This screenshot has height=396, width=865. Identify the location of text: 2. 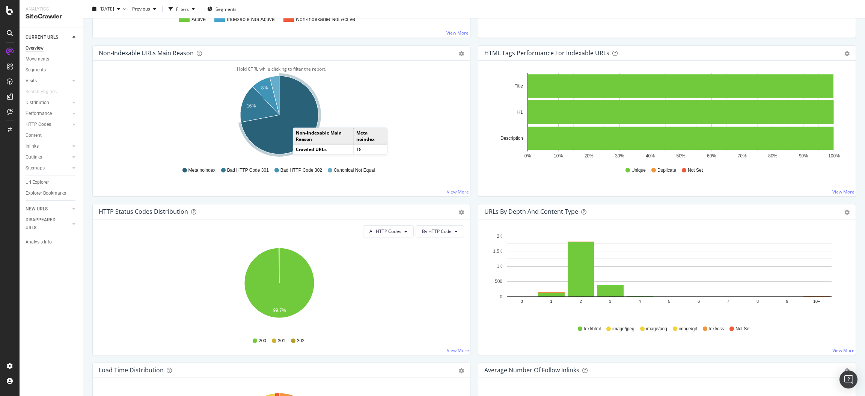
(581, 301).